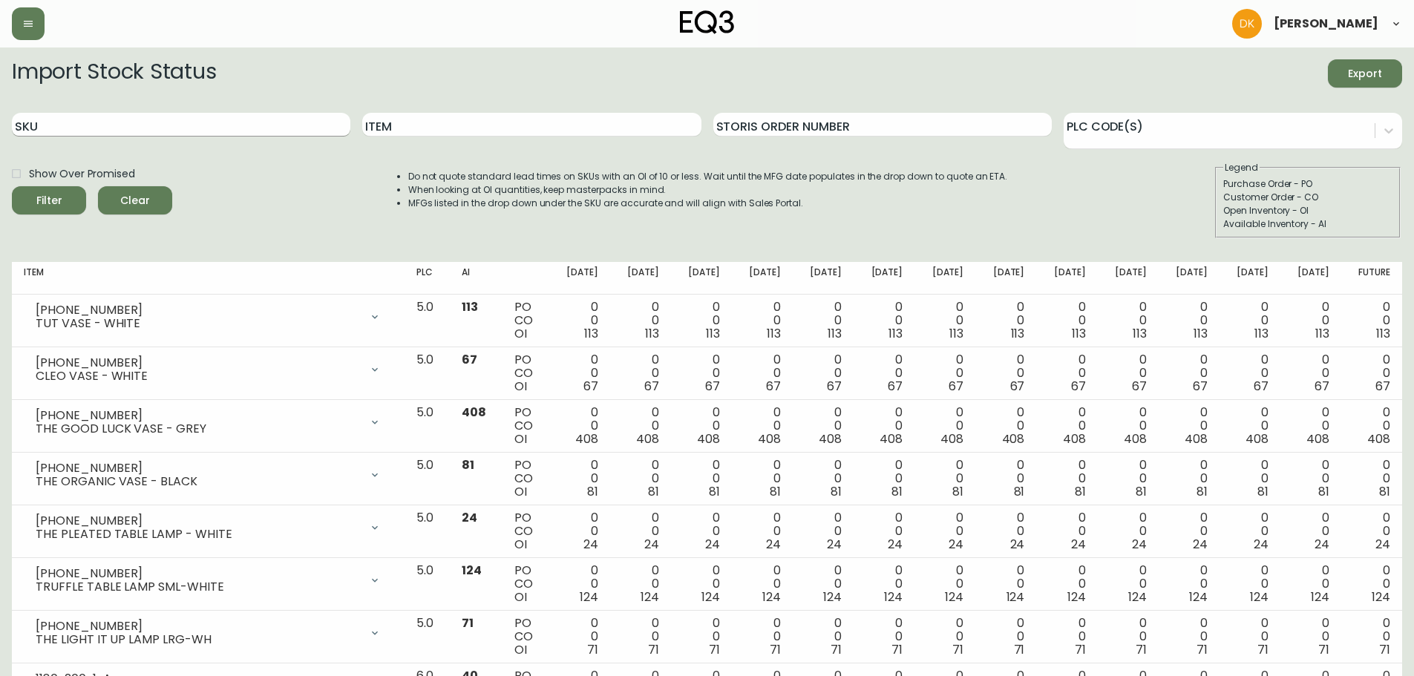  What do you see at coordinates (197, 640) in the screenshot?
I see `div: THE LIGHT IT UP LAMP LRG-WH` at bounding box center [197, 640].